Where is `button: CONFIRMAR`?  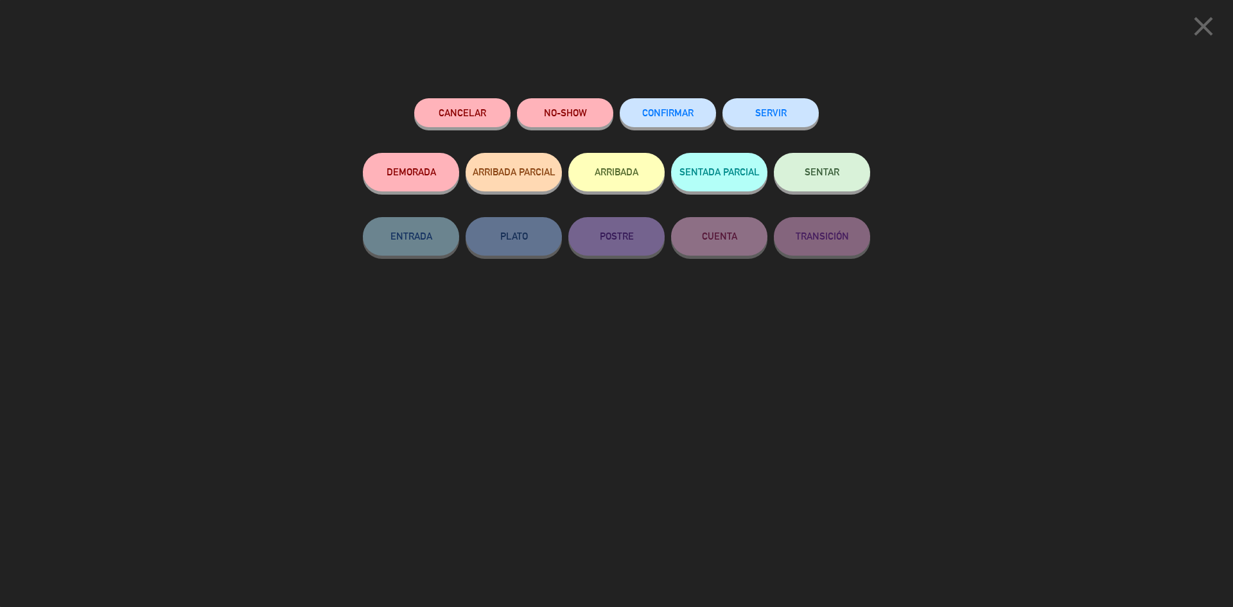 button: CONFIRMAR is located at coordinates (668, 112).